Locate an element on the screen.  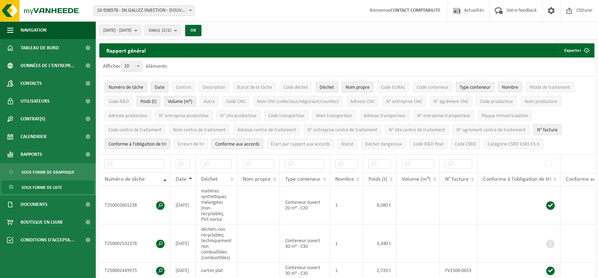
td: Conteneur ouvert 30 m³ - C30 is located at coordinates (305, 243).